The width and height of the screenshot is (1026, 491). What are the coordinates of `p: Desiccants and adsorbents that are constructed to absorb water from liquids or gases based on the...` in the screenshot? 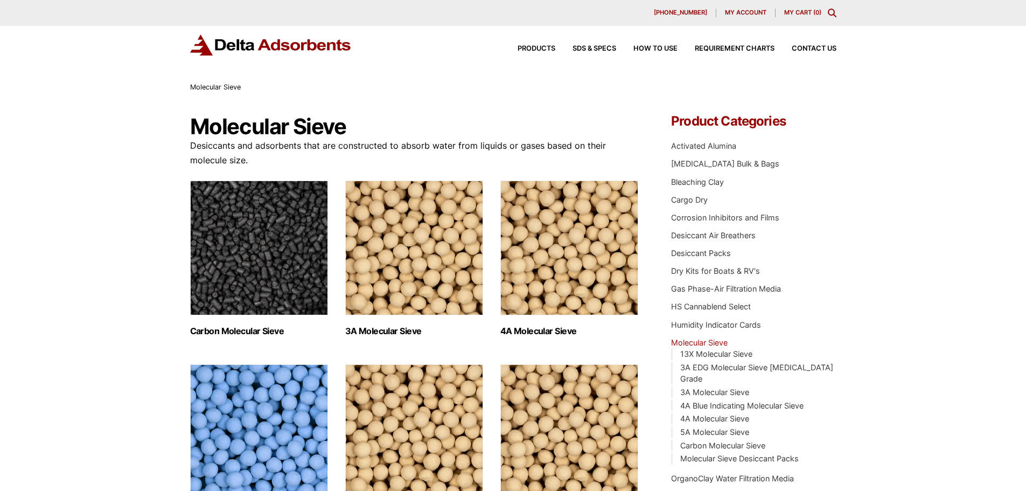 It's located at (415, 153).